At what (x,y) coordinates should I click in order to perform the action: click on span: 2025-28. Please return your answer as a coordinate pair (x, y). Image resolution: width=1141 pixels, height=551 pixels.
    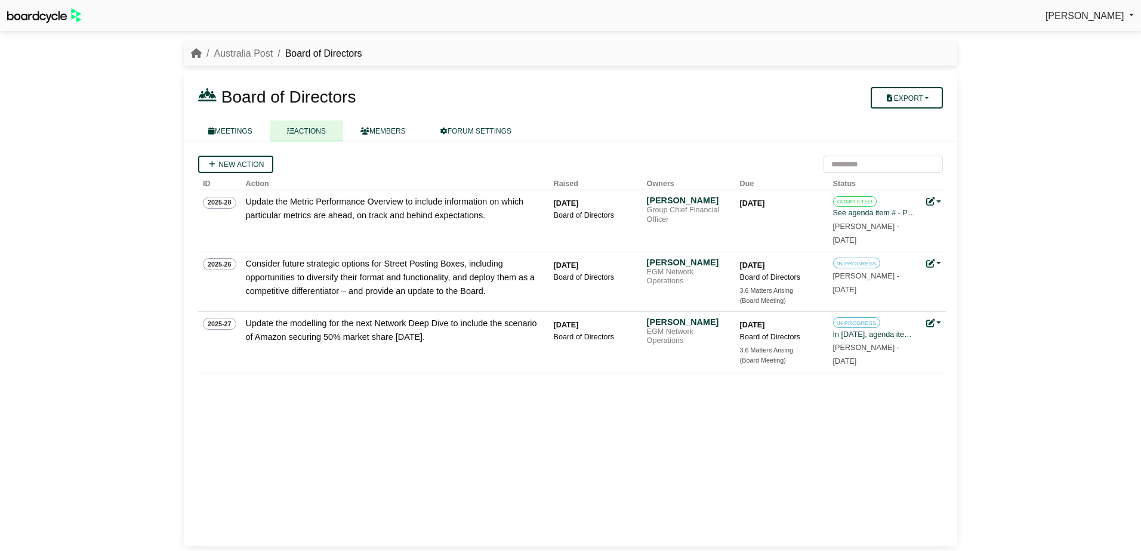
    Looking at the image, I should click on (220, 203).